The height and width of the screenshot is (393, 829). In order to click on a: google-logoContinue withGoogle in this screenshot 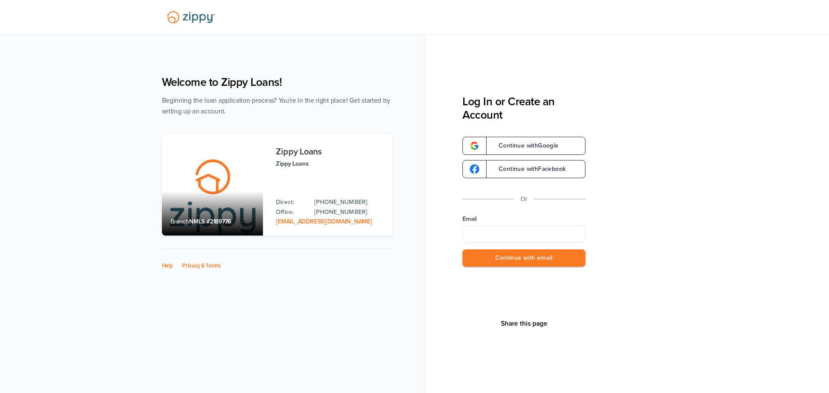, I will do `click(524, 146)`.